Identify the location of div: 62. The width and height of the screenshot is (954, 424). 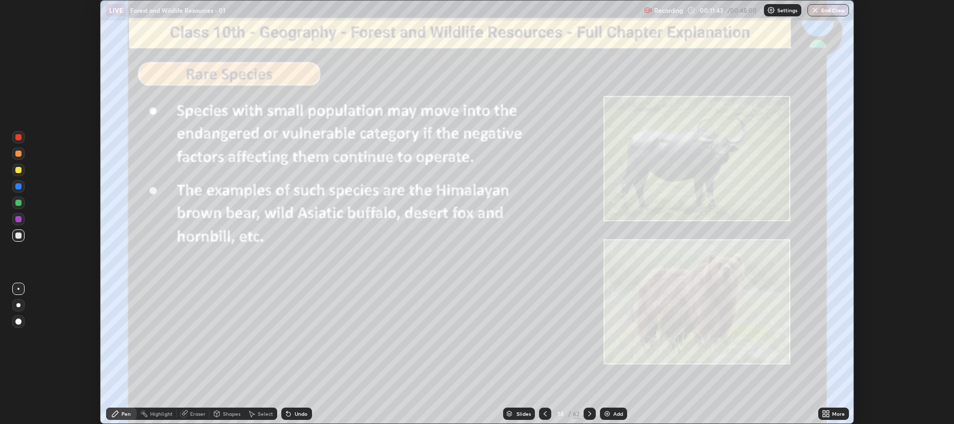
(576, 414).